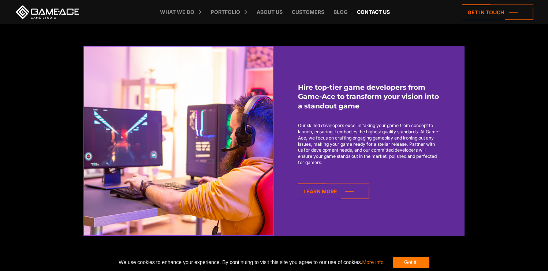 The image size is (548, 271). Describe the element at coordinates (372, 262) in the screenshot. I see `a: More info` at that location.